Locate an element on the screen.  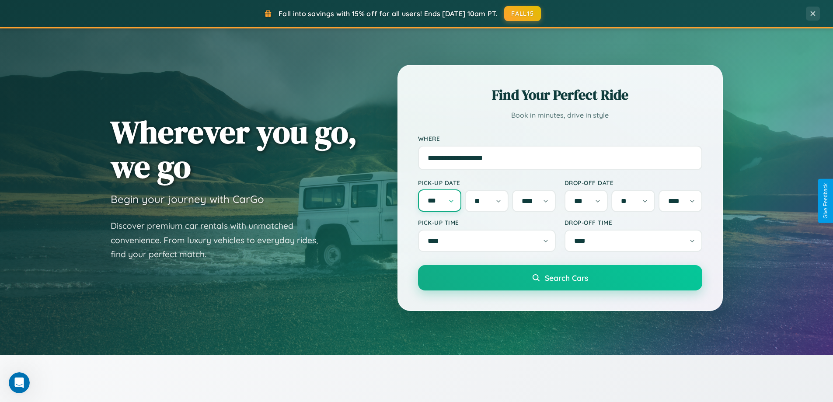
label: Pick-up Date is located at coordinates (487, 182).